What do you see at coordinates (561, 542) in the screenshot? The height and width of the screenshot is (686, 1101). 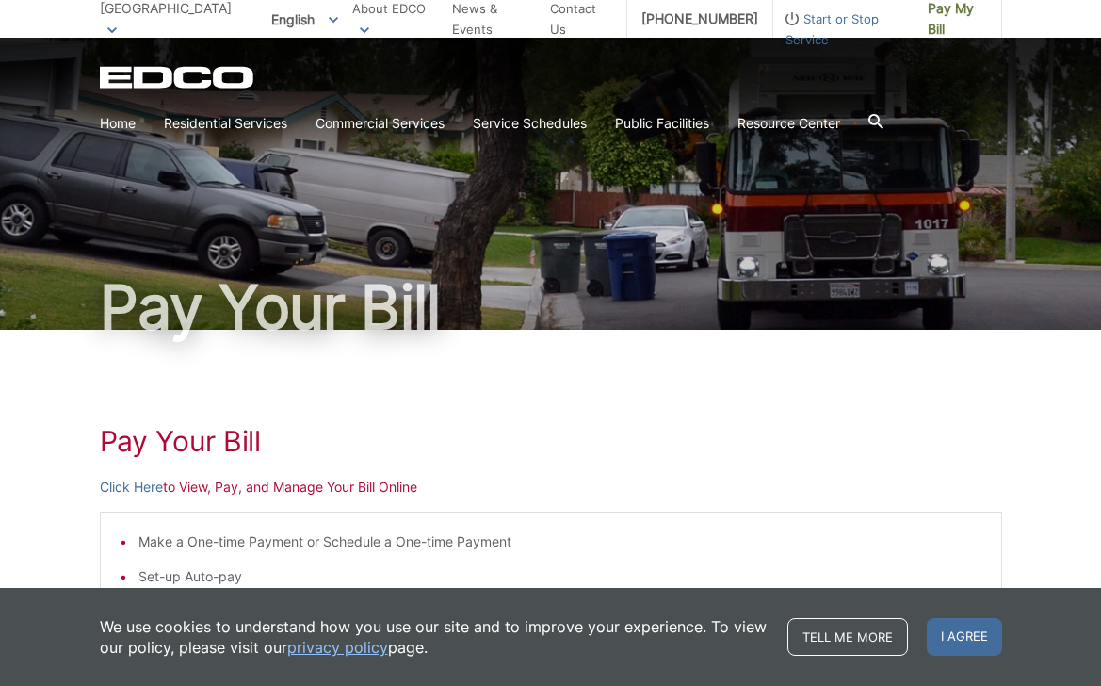 I see `li: Make a One-time Payment or Schedule a One-time Payment` at bounding box center [561, 542].